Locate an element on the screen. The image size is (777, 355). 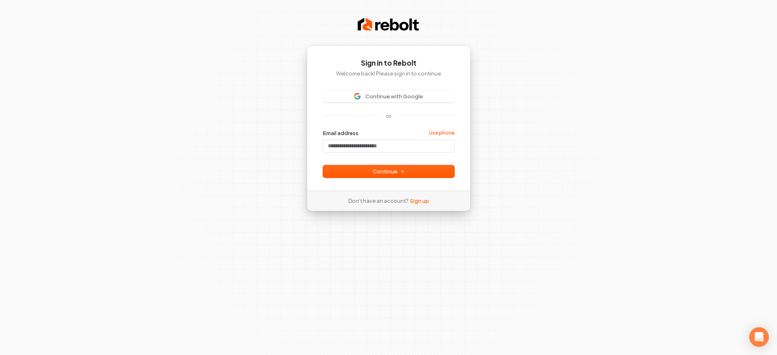
h1: Sign in to Rebolt is located at coordinates (389, 63).